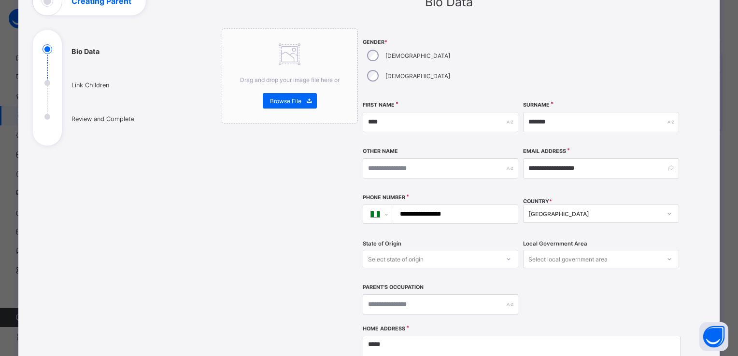 Image resolution: width=738 pixels, height=356 pixels. I want to click on div: Select local government area, so click(568, 259).